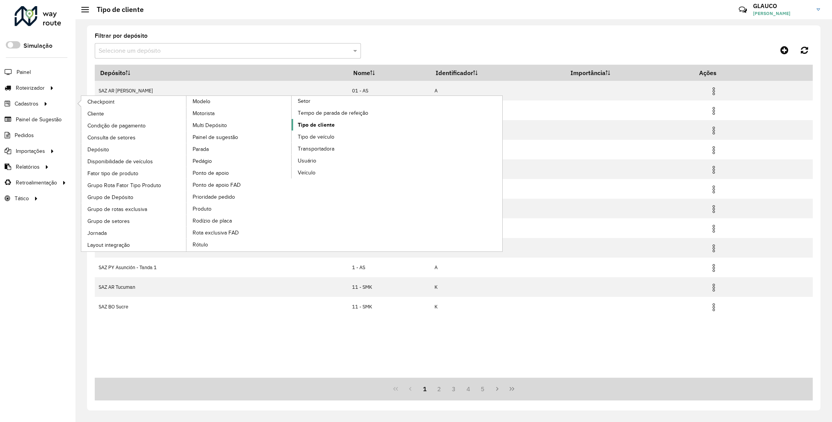 This screenshot has width=832, height=422. What do you see at coordinates (239, 244) in the screenshot?
I see `a: Rótulo` at bounding box center [239, 244].